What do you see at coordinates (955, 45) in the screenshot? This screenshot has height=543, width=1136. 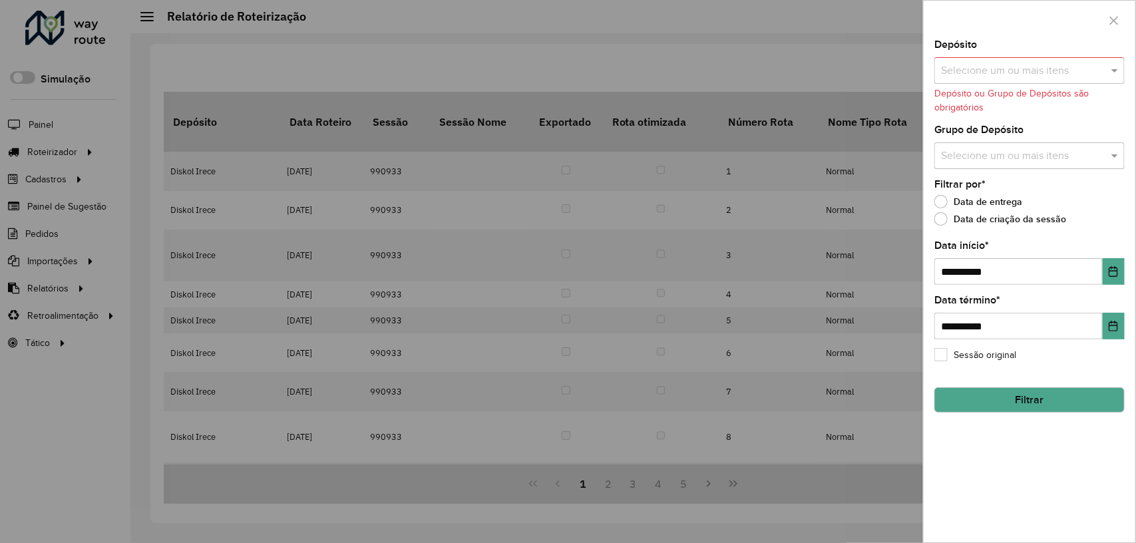 I see `label: Depósito` at bounding box center [955, 45].